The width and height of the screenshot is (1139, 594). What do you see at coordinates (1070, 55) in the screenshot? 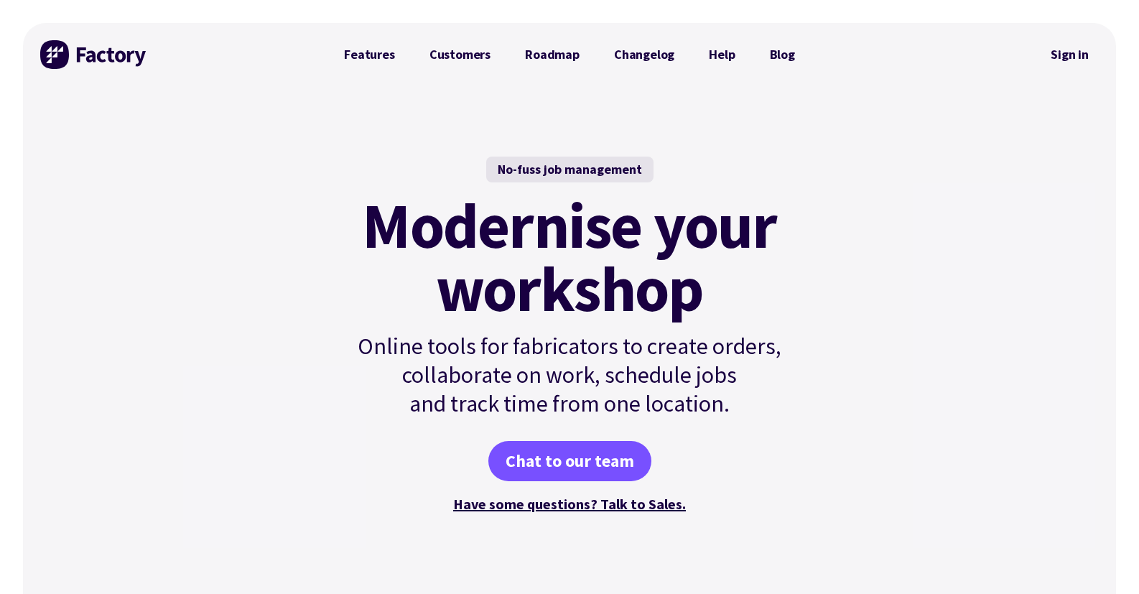
I see `nav: Secondary Navigation` at bounding box center [1070, 55].